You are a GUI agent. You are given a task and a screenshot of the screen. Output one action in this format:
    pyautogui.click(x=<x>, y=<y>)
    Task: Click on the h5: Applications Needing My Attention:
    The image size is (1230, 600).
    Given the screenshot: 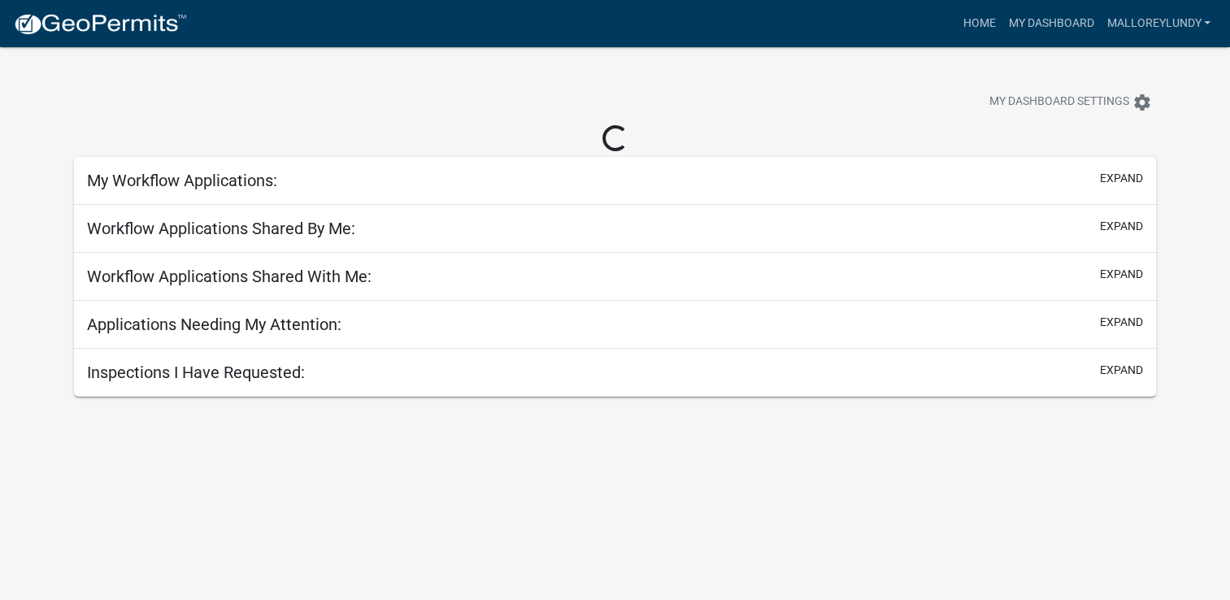 What is the action you would take?
    pyautogui.click(x=214, y=324)
    